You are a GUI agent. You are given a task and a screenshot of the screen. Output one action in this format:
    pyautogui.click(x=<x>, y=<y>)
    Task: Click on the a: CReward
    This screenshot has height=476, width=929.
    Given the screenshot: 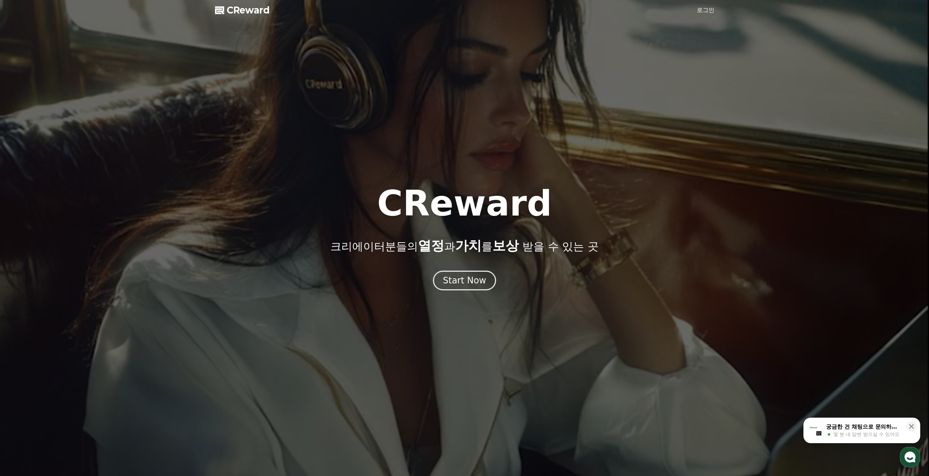 What is the action you would take?
    pyautogui.click(x=242, y=10)
    